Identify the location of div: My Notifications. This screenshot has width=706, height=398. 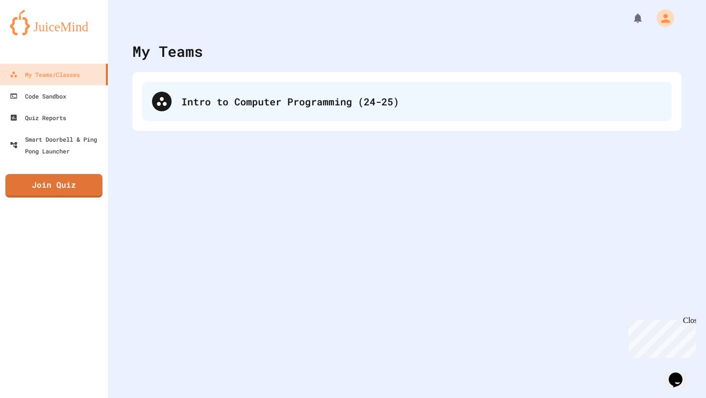
(630, 18).